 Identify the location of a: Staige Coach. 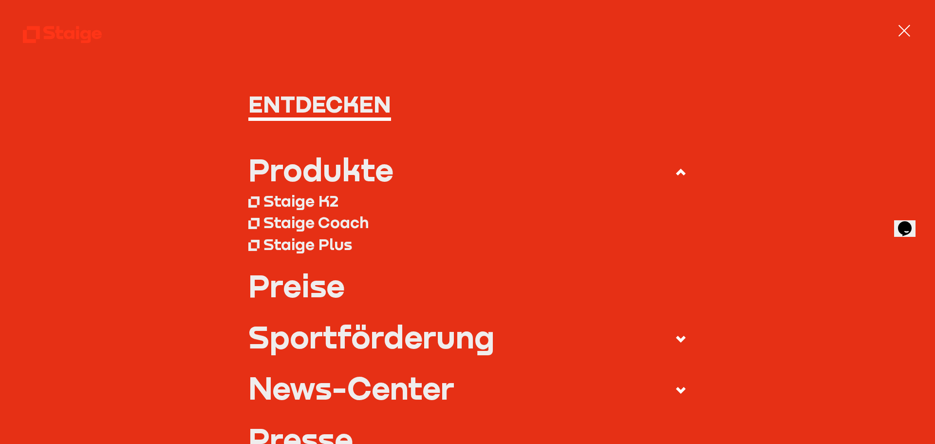
(467, 222).